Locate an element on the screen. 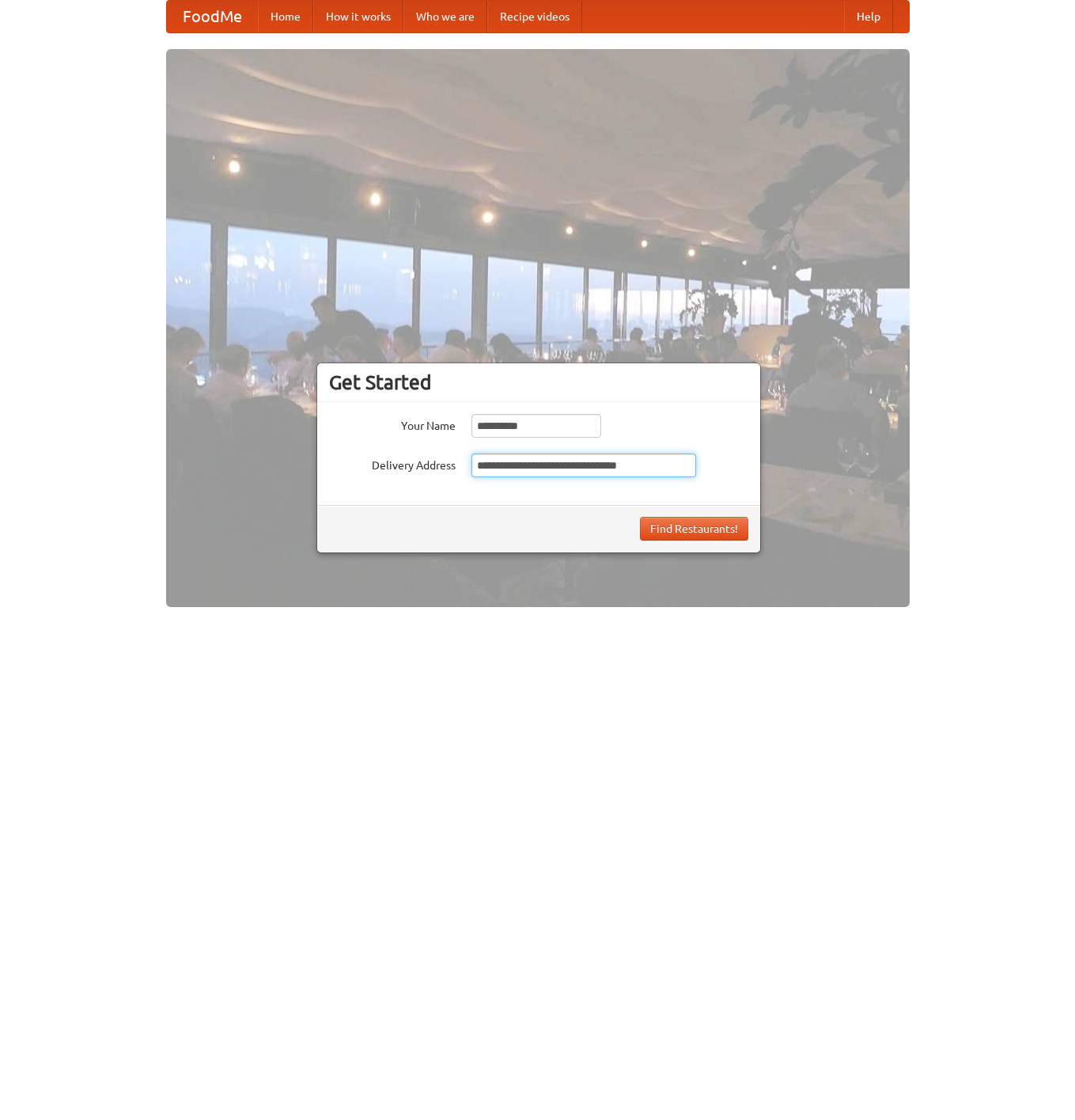  h3: Get Started is located at coordinates (538, 382).